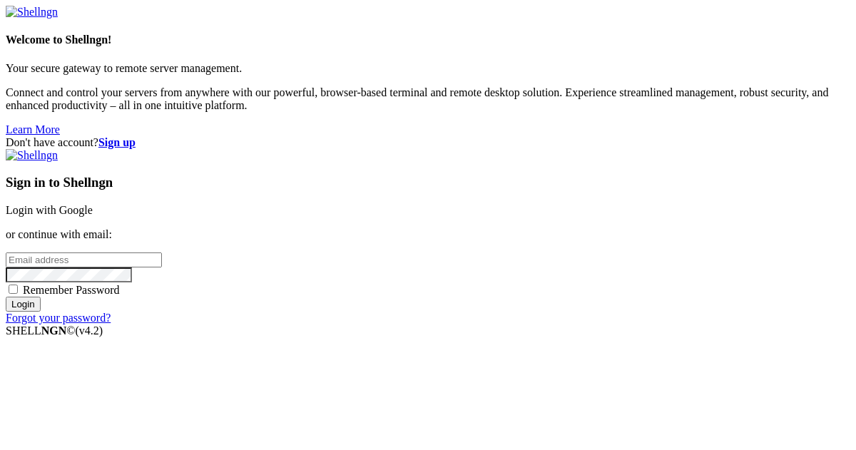  Describe the element at coordinates (23, 304) in the screenshot. I see `input: Login` at that location.